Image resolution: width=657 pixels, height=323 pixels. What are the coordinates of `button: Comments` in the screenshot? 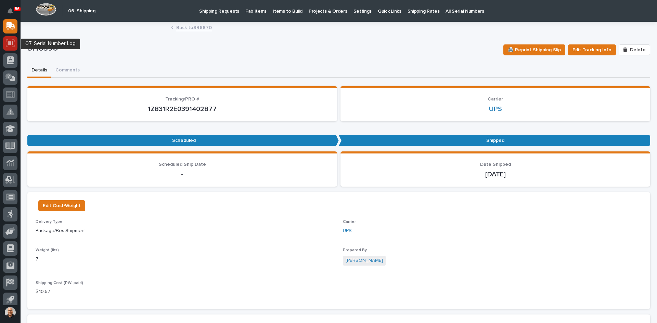 It's located at (67, 71).